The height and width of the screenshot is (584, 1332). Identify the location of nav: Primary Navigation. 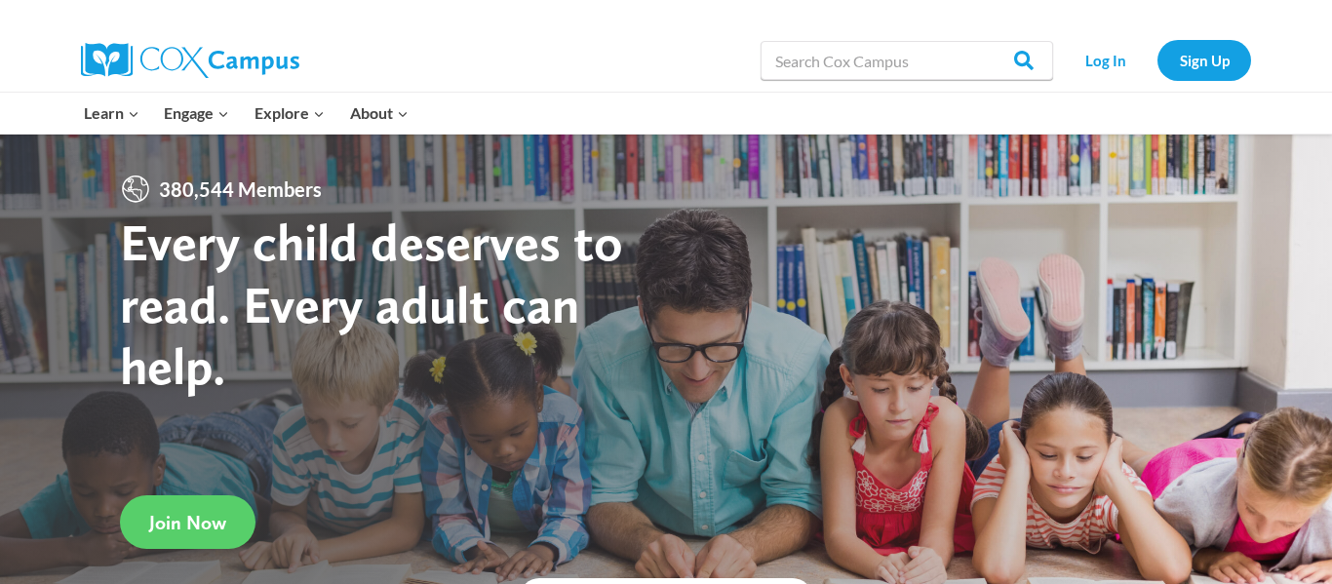
(246, 113).